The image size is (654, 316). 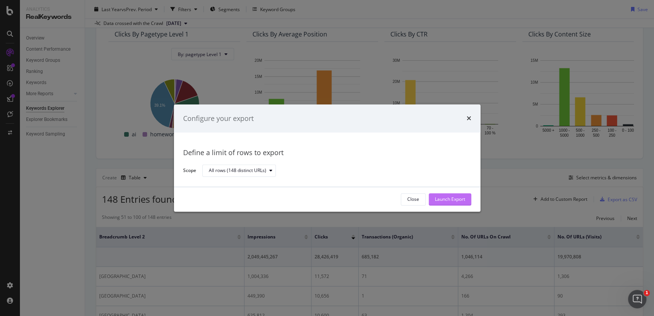 I want to click on div: All rows (148 distinct URLs), so click(x=238, y=171).